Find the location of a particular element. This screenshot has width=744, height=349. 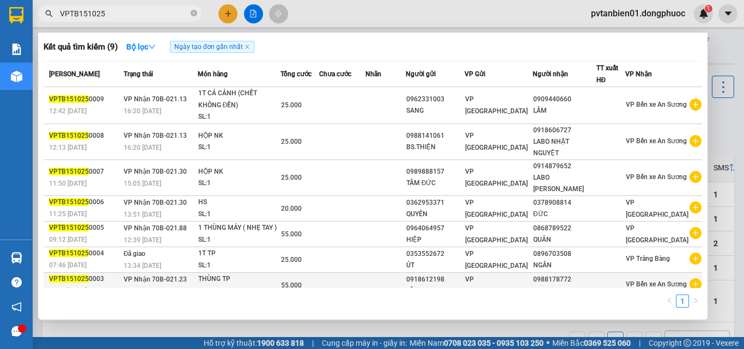

span: close is located at coordinates (247, 47).